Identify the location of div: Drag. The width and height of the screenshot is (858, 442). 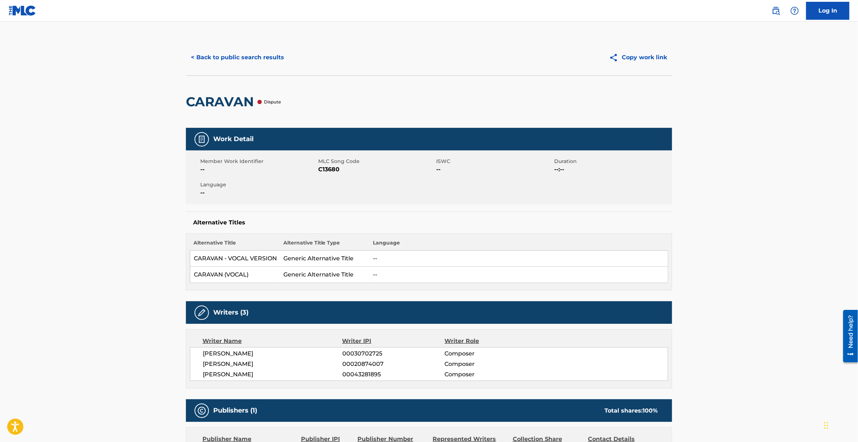
(826, 426).